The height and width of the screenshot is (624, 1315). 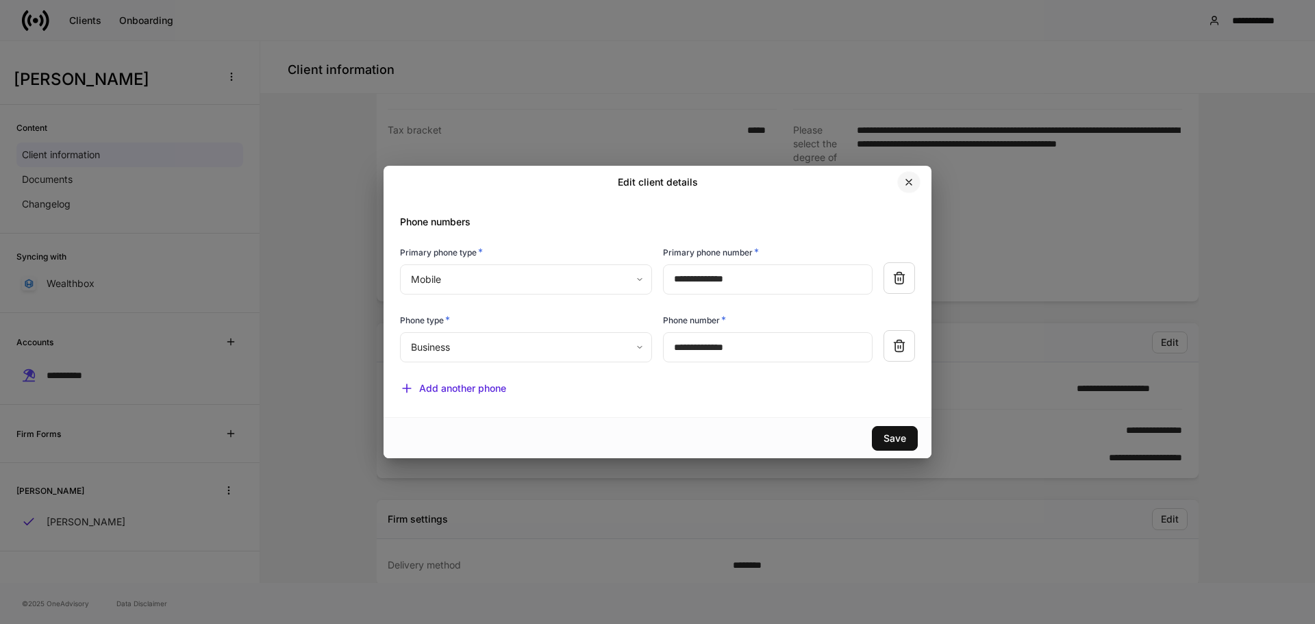 I want to click on div: Phone numbers, so click(x=652, y=214).